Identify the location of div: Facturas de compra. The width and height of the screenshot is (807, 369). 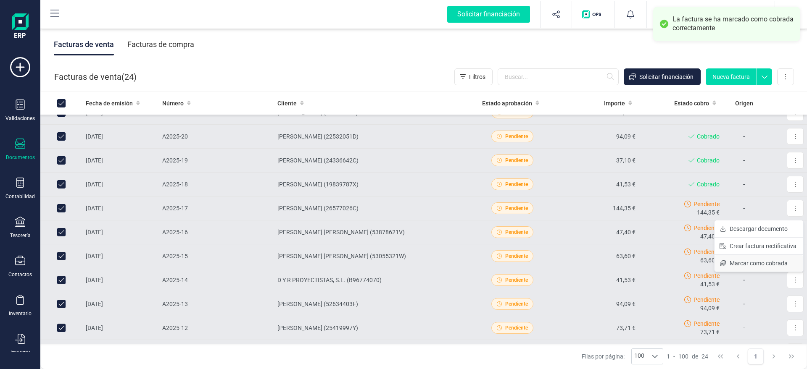
(160, 45).